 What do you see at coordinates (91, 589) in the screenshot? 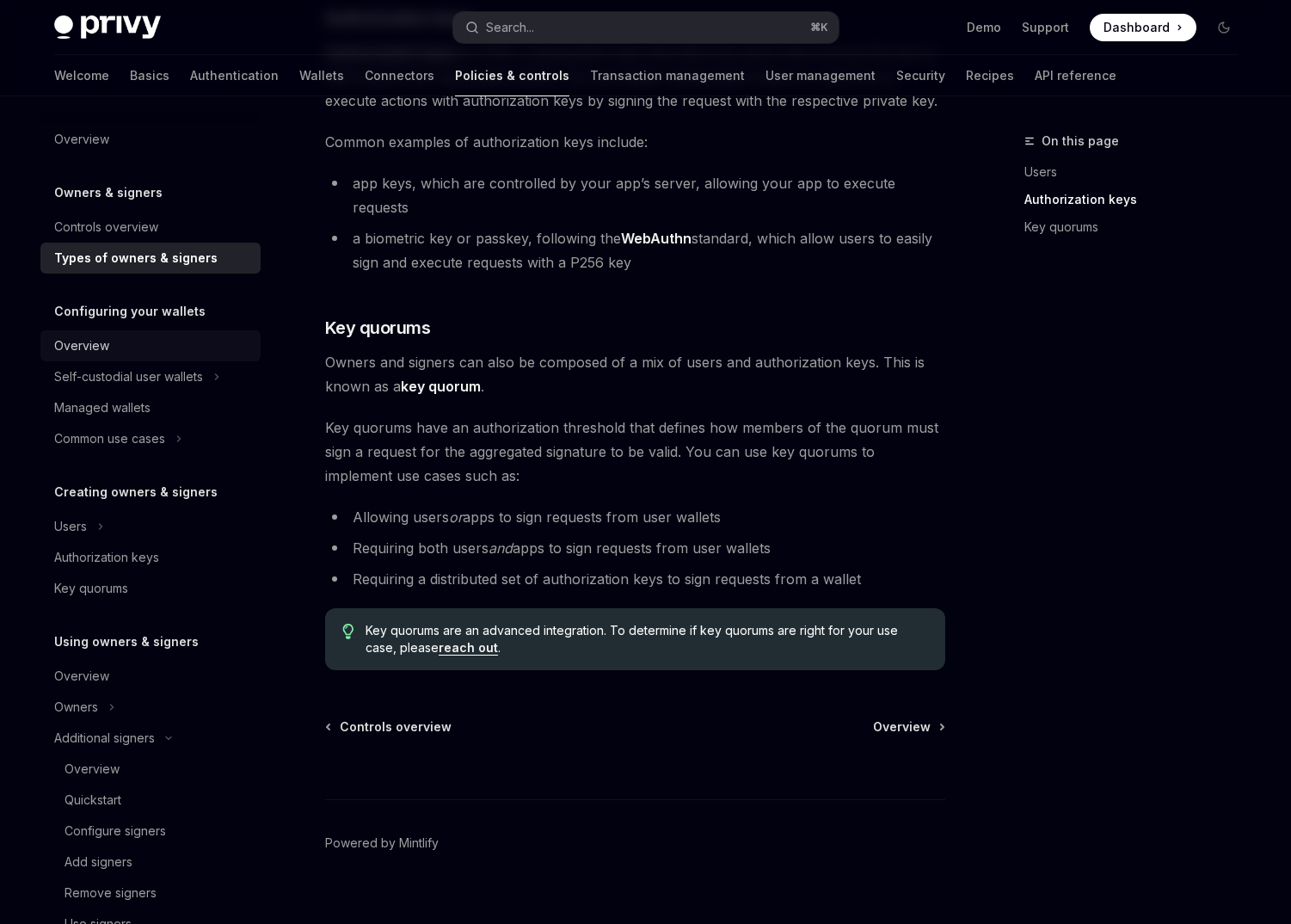
I see `div: Key quorums` at bounding box center [91, 589].